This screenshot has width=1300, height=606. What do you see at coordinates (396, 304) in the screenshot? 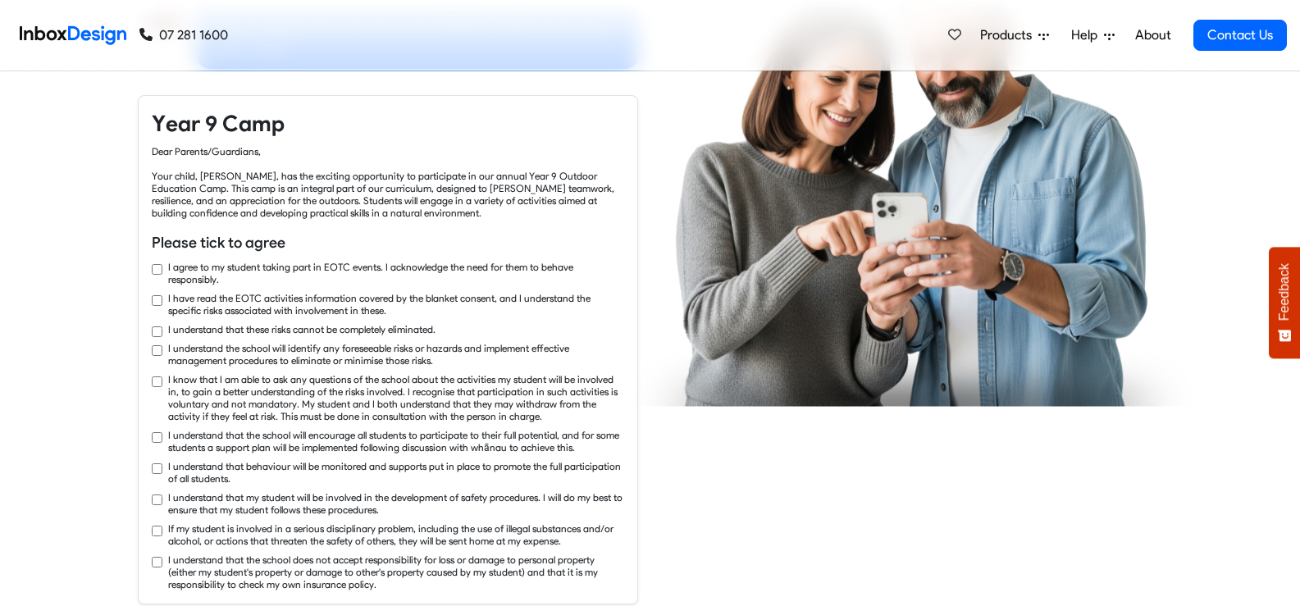
I see `label: I have read the EOTC activities information covered by the blanket consent, and I understand the ...` at bounding box center [396, 304].